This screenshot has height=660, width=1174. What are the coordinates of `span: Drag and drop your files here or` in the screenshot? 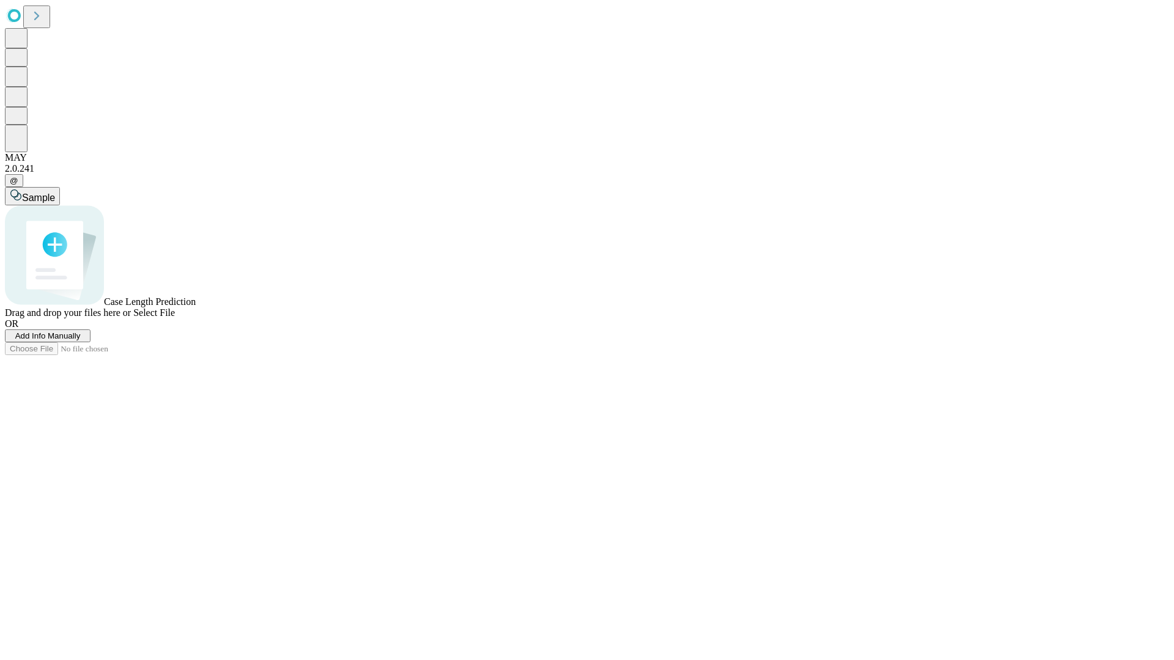 It's located at (68, 312).